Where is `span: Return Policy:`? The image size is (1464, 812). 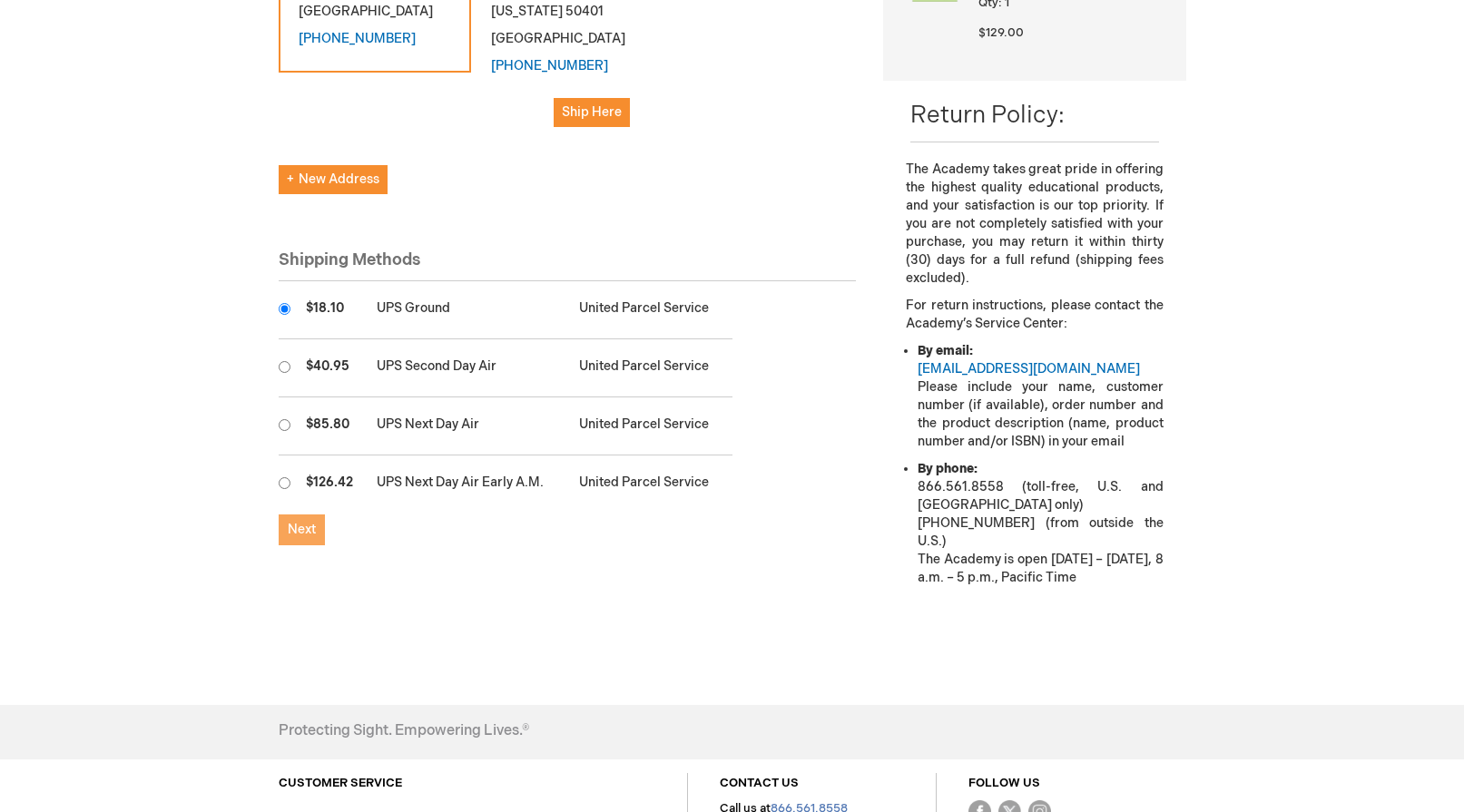
span: Return Policy: is located at coordinates (987, 115).